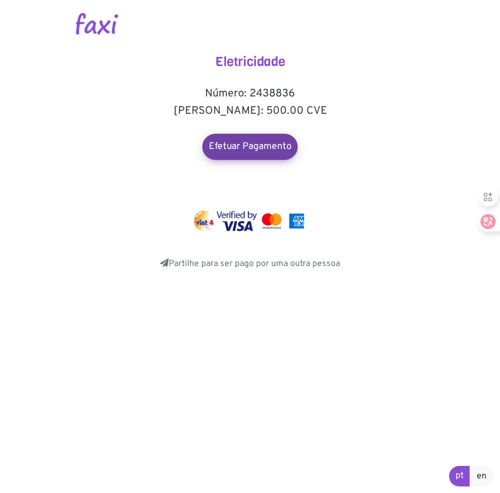 The height and width of the screenshot is (493, 500). What do you see at coordinates (481, 476) in the screenshot?
I see `a: en` at bounding box center [481, 476].